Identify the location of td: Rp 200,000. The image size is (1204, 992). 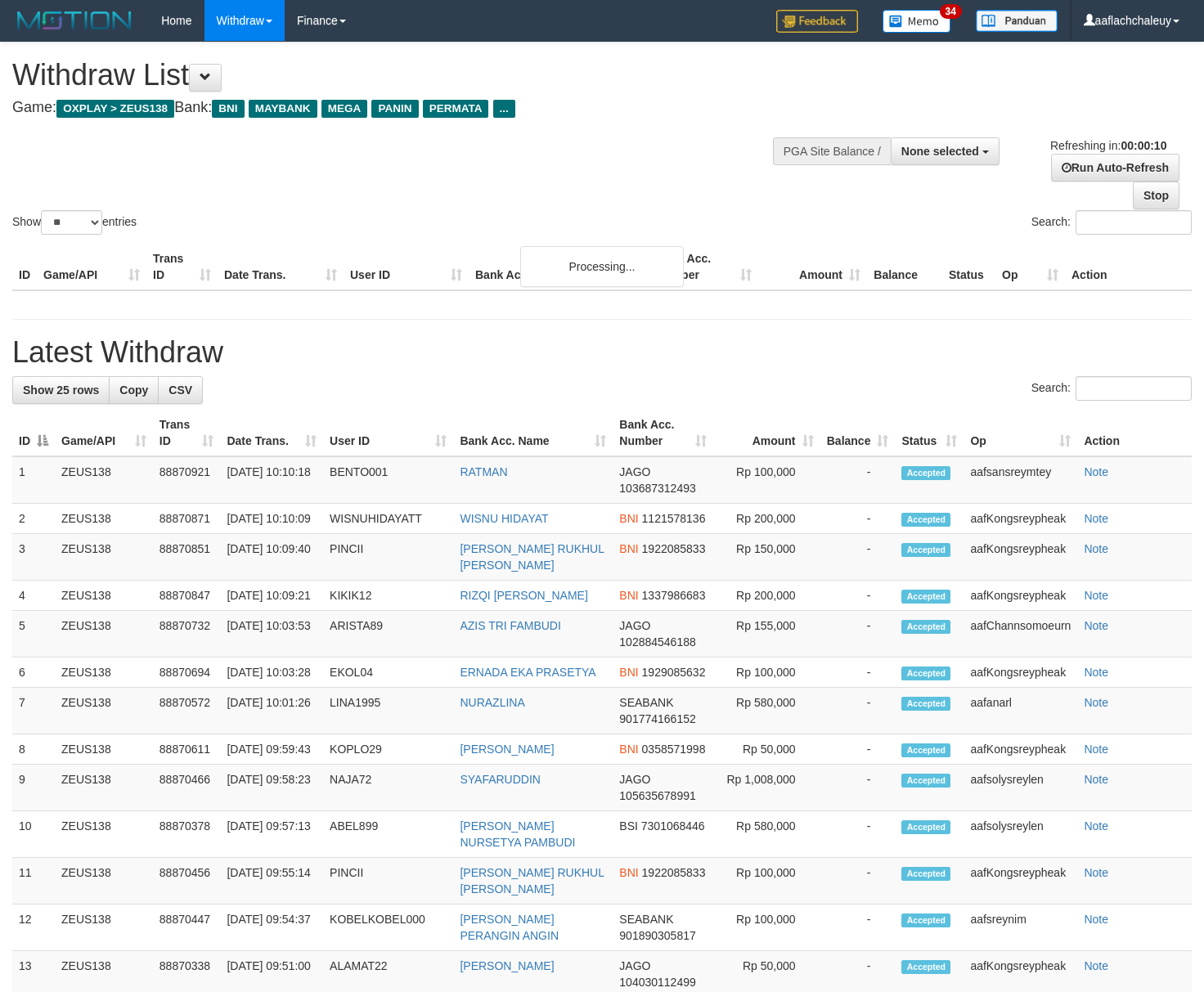
(766, 596).